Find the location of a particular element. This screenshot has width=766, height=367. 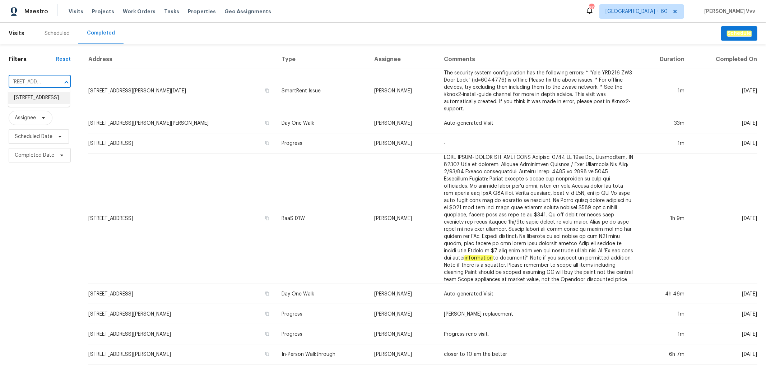

td: SmartRent Issue is located at coordinates (322, 91).